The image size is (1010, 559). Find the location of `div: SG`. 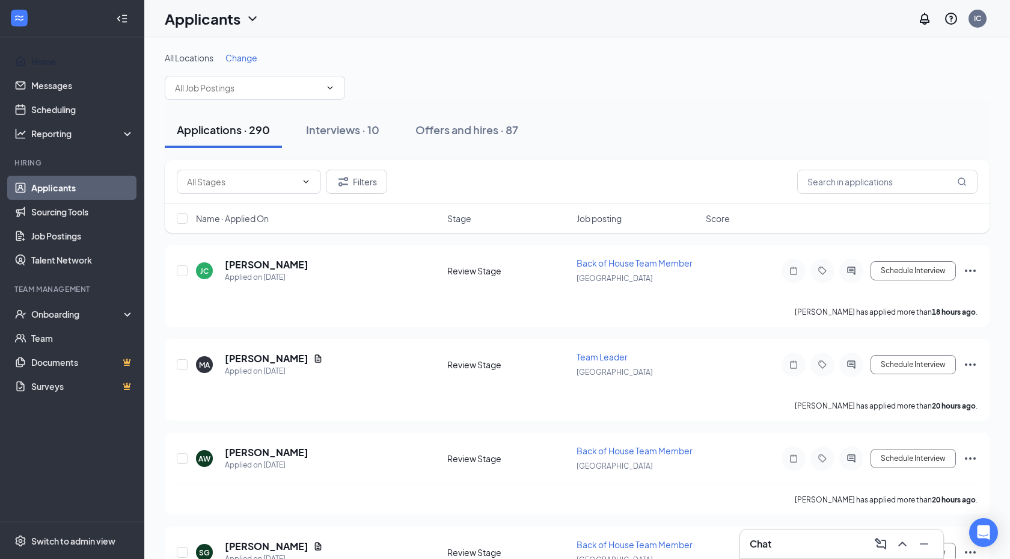

div: SG is located at coordinates (204, 552).